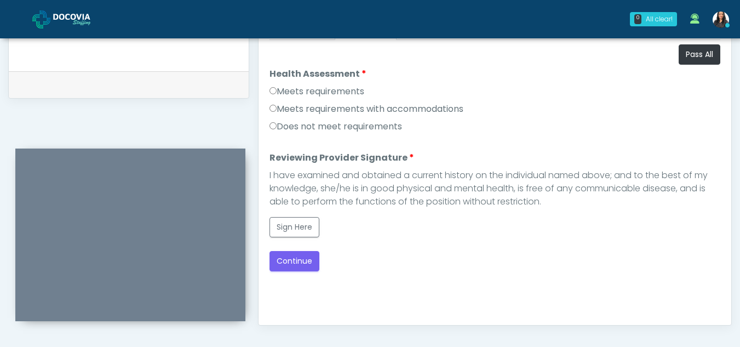  I want to click on label: Does not meet requirements, so click(336, 126).